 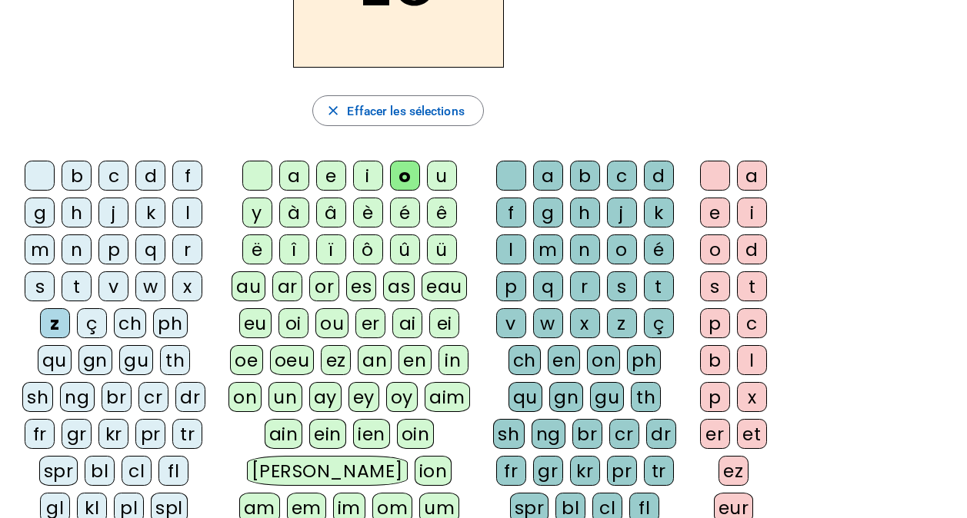 What do you see at coordinates (76, 249) in the screenshot?
I see `div: n` at bounding box center [76, 249].